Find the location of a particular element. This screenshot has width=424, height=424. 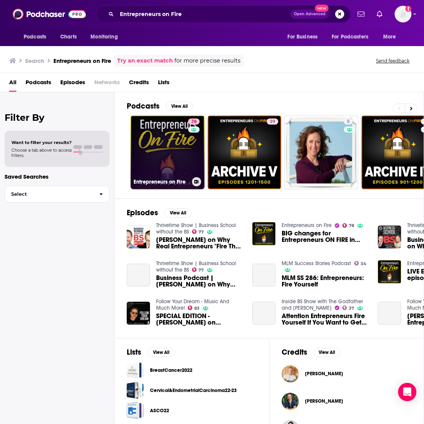

span: MLM SS 286: Entrepreneurs: Fire Yourself is located at coordinates (325, 281).